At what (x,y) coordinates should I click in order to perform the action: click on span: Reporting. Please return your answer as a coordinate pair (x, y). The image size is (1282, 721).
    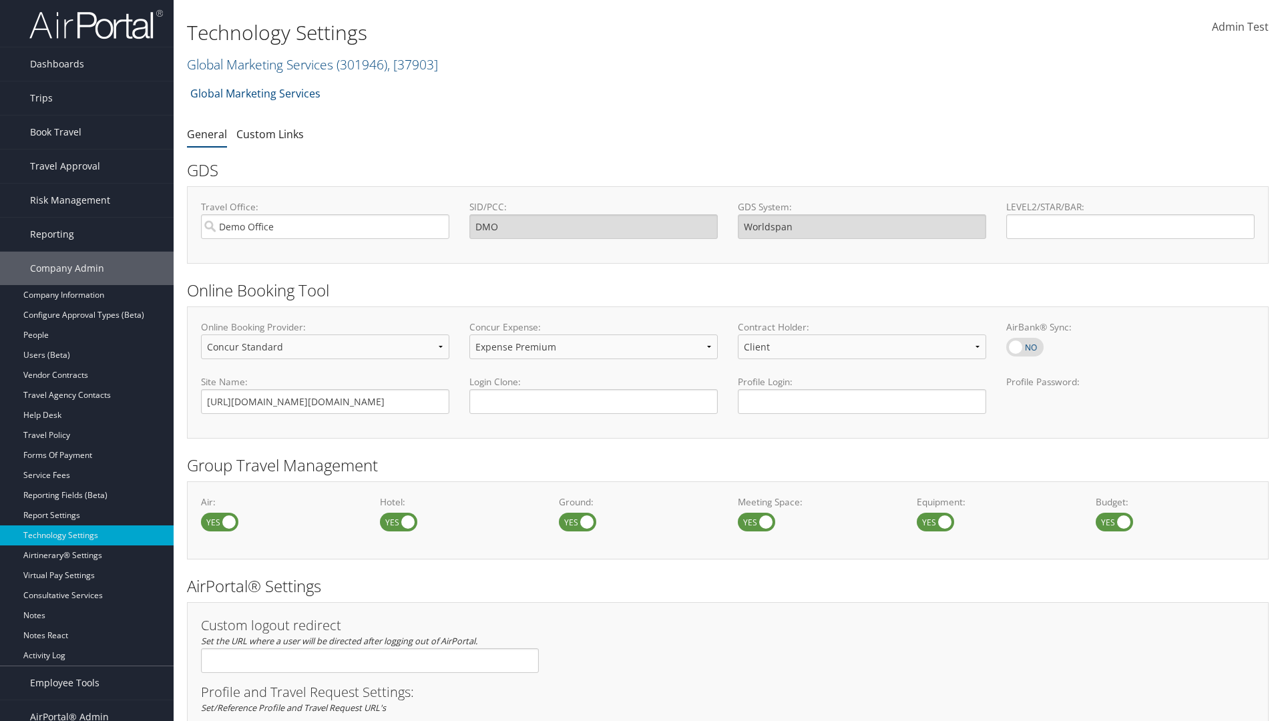
    Looking at the image, I should click on (52, 234).